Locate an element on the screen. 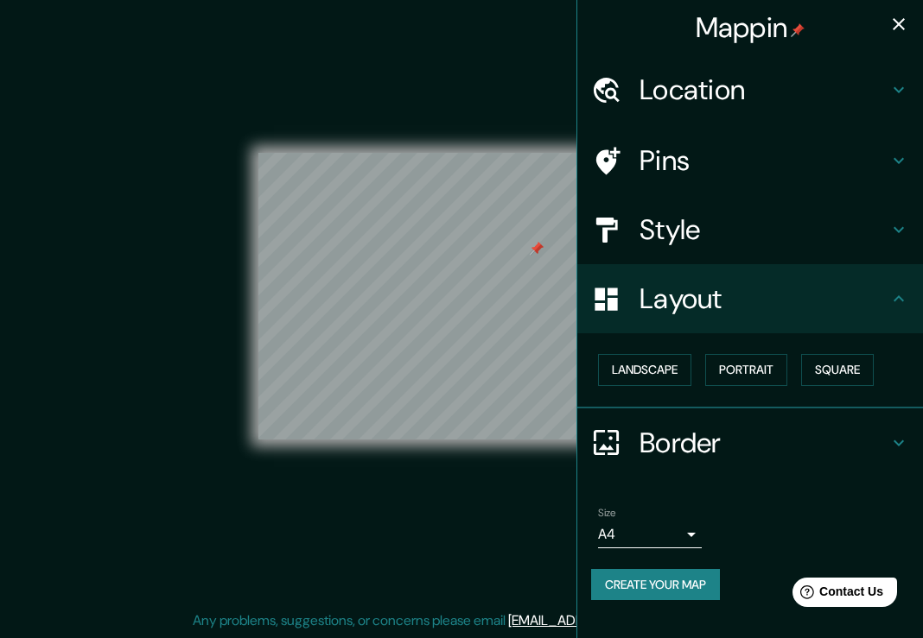  h4: Location is located at coordinates (764, 90).